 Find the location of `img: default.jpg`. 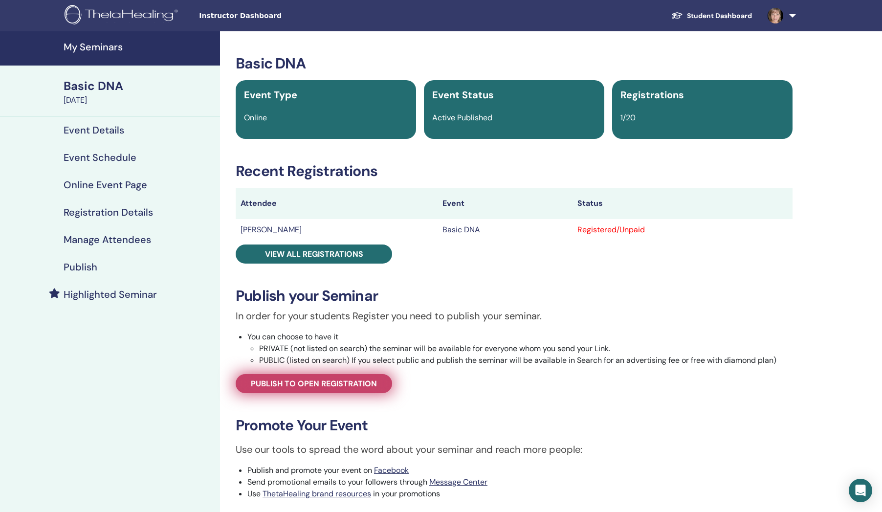

img: default.jpg is located at coordinates (775, 16).